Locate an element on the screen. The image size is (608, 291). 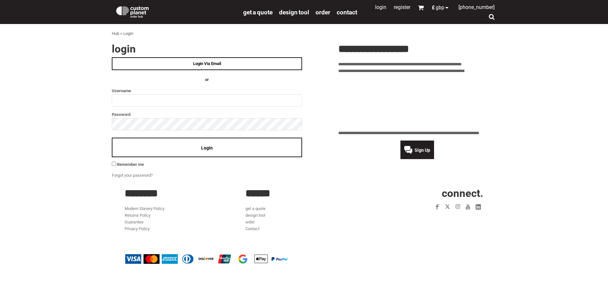
h2: Login is located at coordinates (207, 49).